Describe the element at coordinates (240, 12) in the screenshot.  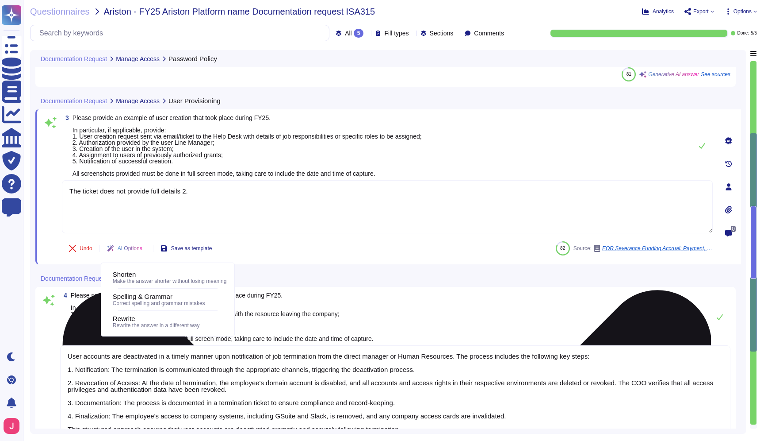
I see `span: Ariston - FY25 Ariston Platform name Documentation request ISA315` at that location.